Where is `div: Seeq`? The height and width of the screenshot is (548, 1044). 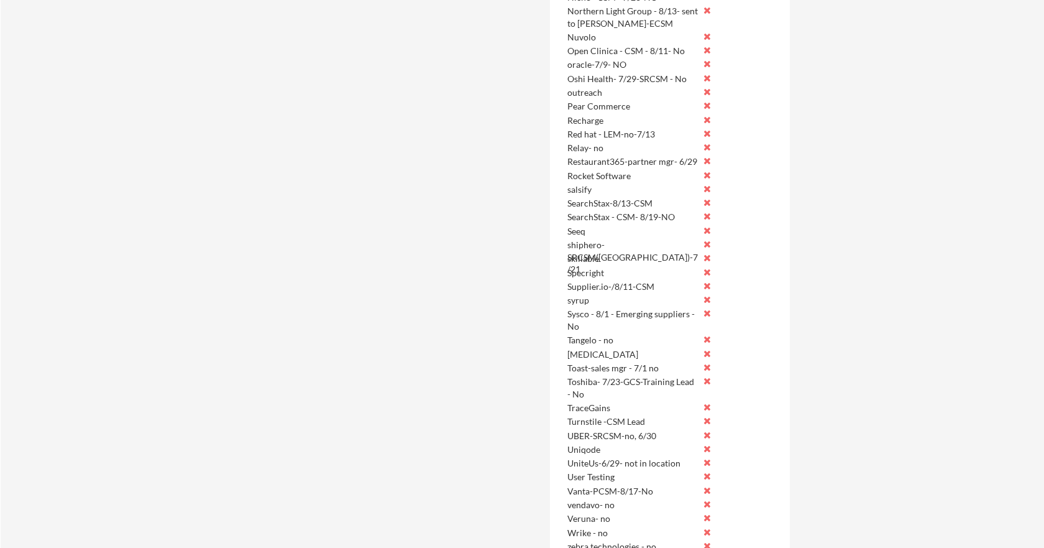
div: Seeq is located at coordinates (633, 231).